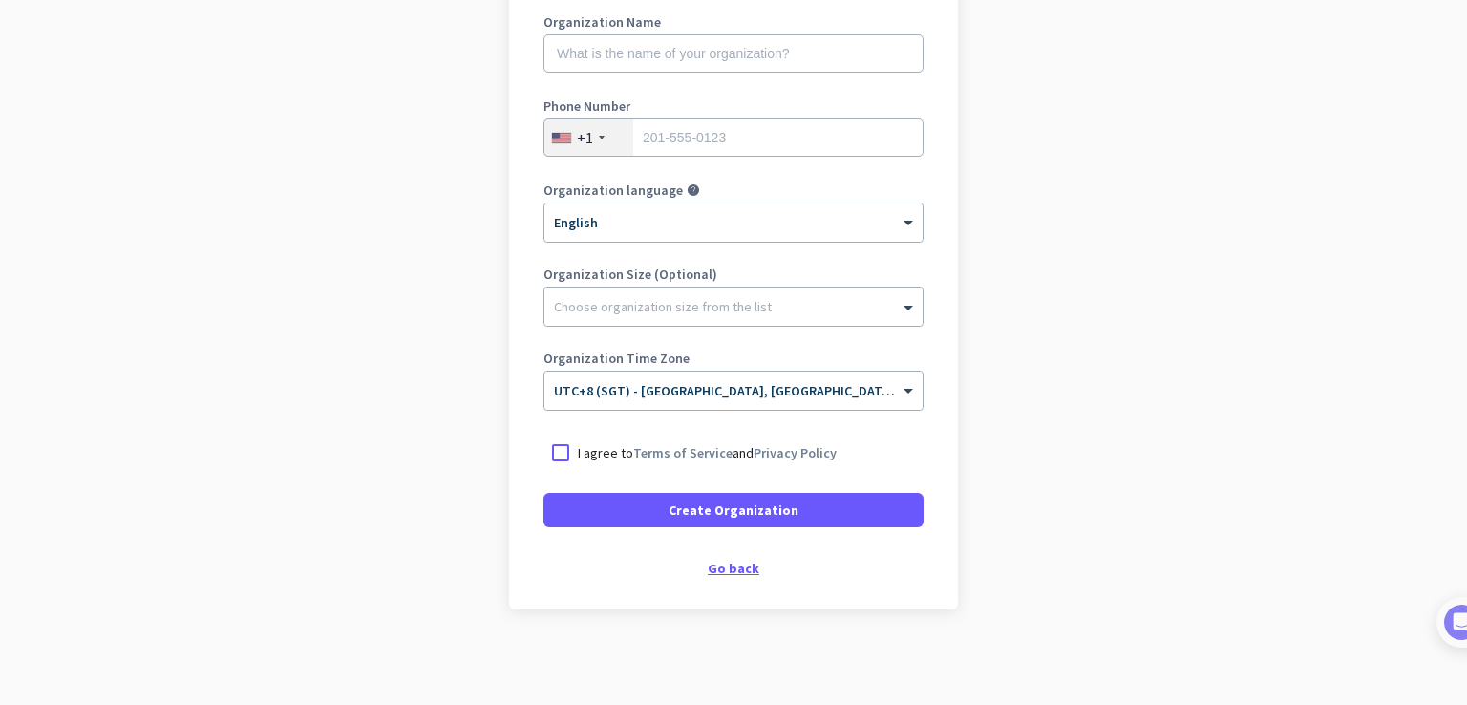 This screenshot has height=705, width=1467. I want to click on a: Privacy Policy, so click(795, 453).